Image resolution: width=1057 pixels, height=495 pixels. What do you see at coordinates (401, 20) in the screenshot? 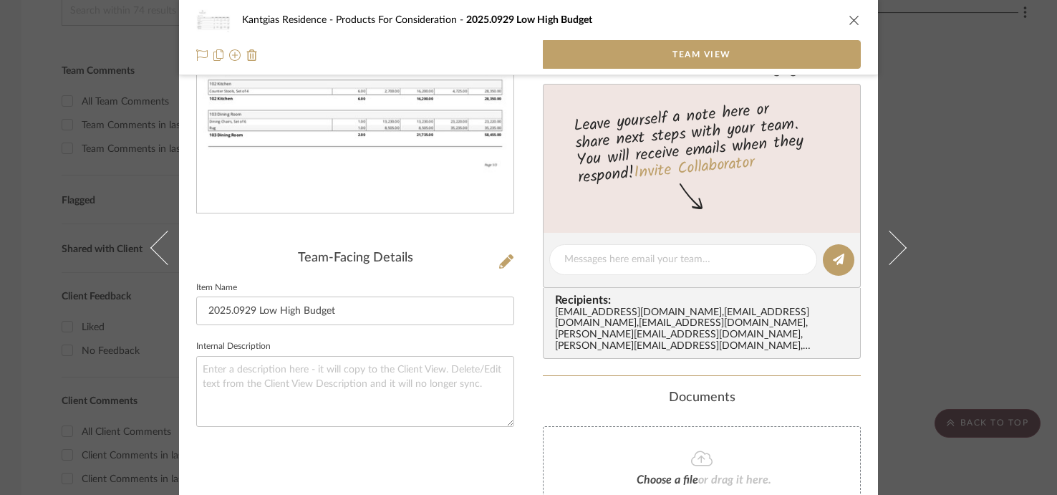
I see `span: Products For Consideration` at bounding box center [401, 20].